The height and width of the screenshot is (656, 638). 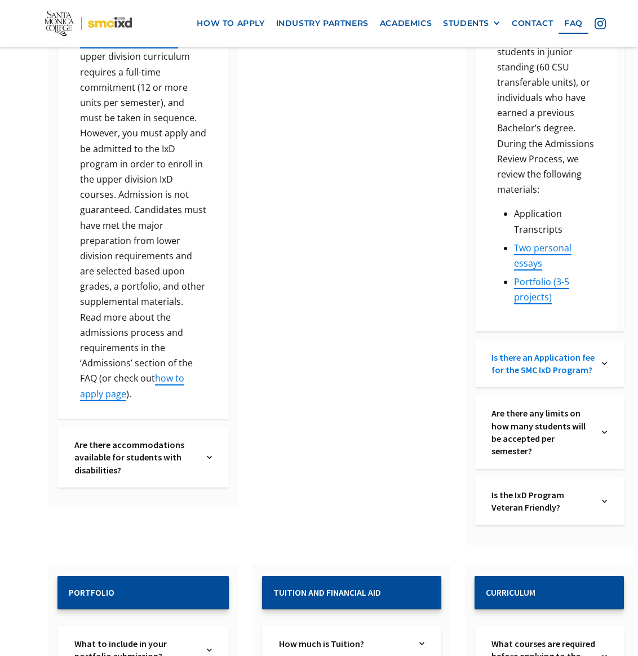 I want to click on a: How much is Tuition?, so click(x=344, y=644).